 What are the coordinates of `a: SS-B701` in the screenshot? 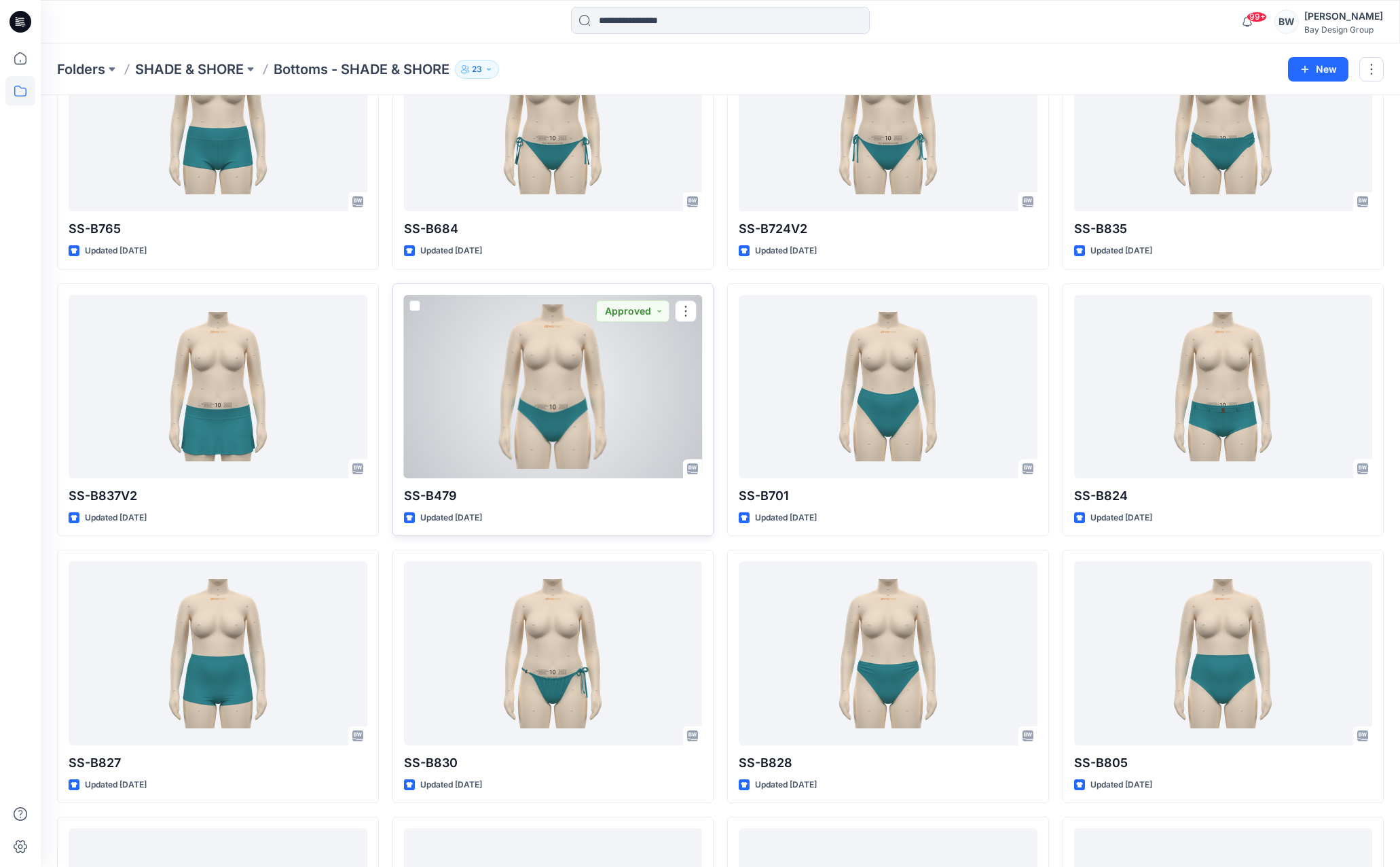 It's located at (888, 387).